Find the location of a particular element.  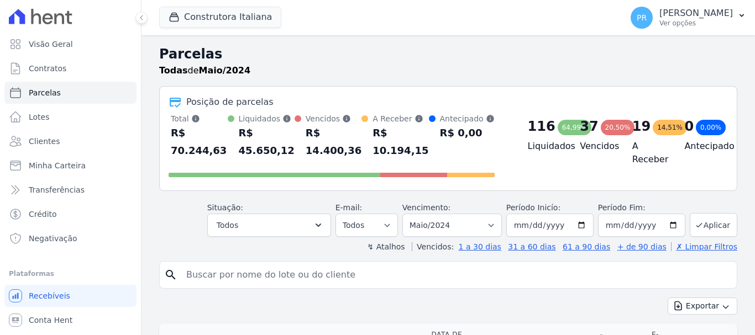

h4: Vencidos is located at coordinates (597, 146).